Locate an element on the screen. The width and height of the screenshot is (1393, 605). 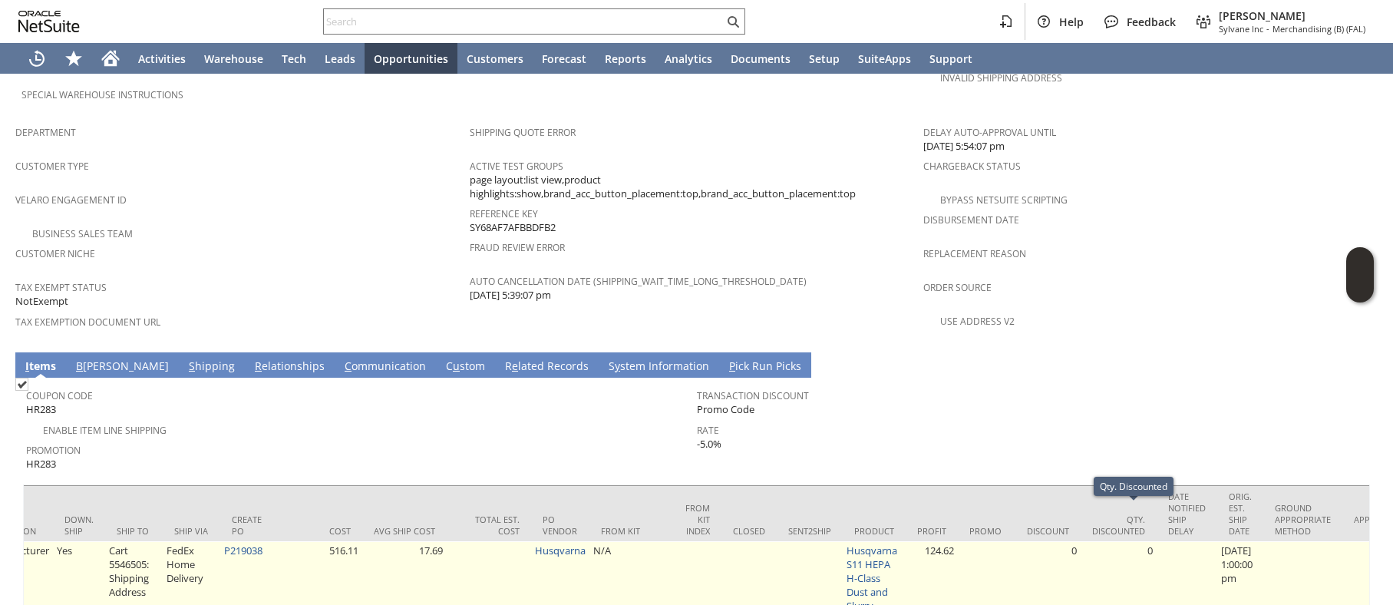
div: Total Est. Cost is located at coordinates (489, 525).